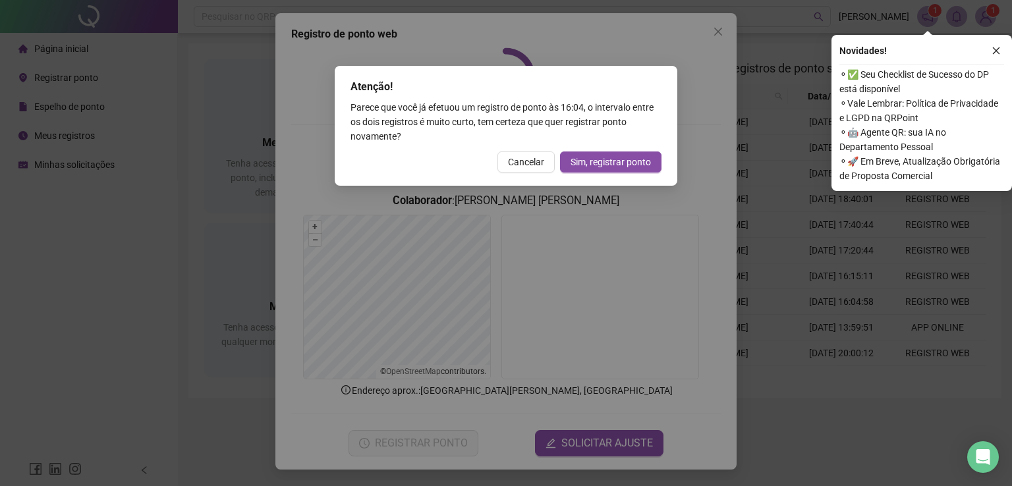  I want to click on div: Parece que você já efetuou um registro de ponto às 16:04 , o intervalo entre os dois registros é ..., so click(506, 122).